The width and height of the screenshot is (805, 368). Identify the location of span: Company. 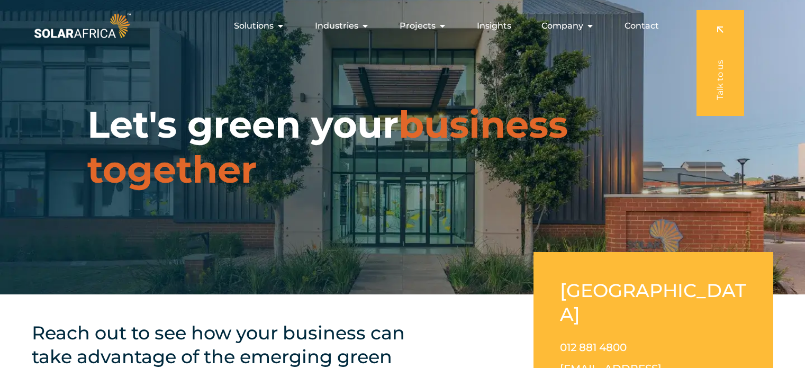
(562, 26).